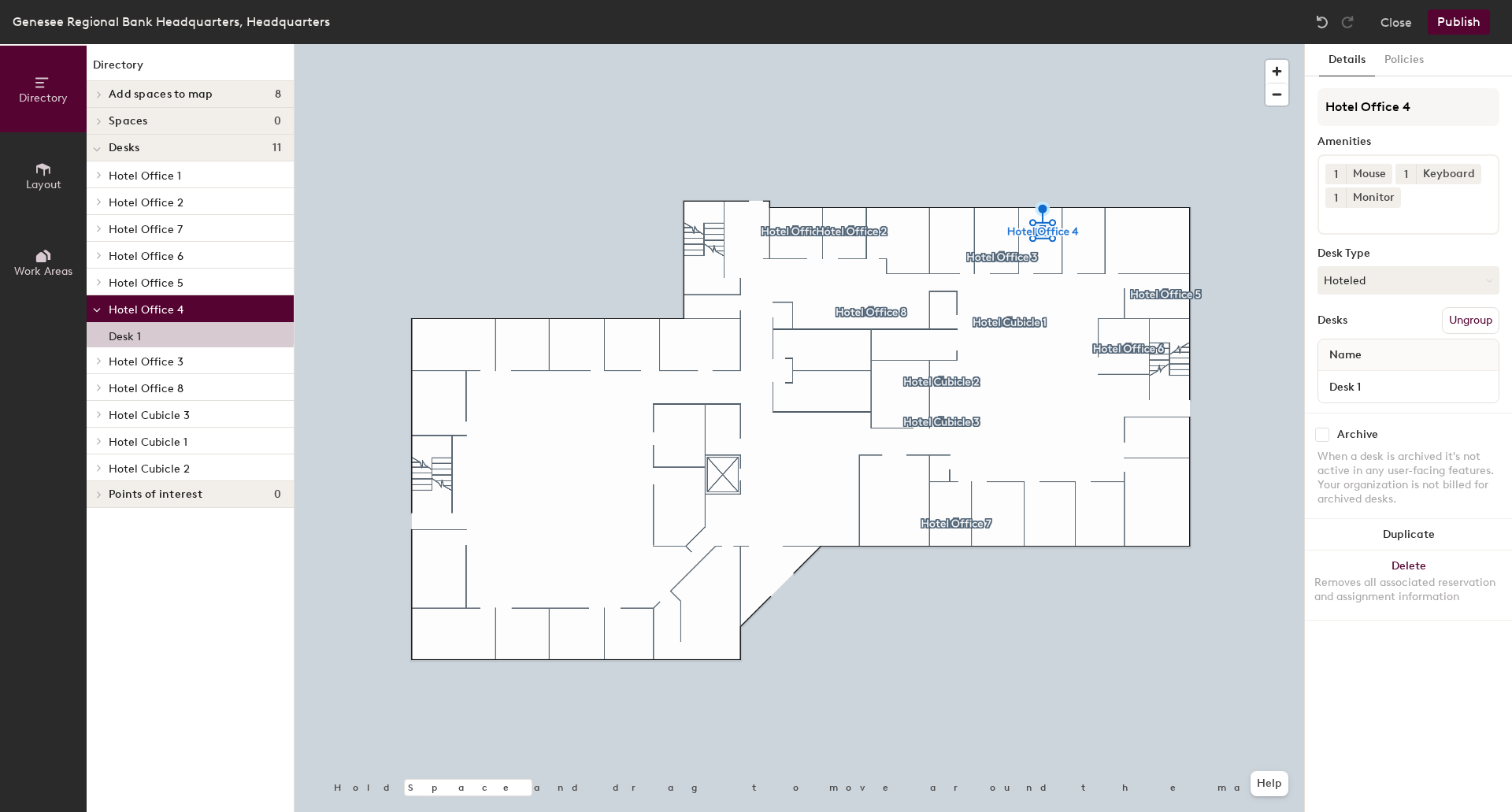 The width and height of the screenshot is (1512, 812). I want to click on span: Hotel Cubicle 3, so click(149, 415).